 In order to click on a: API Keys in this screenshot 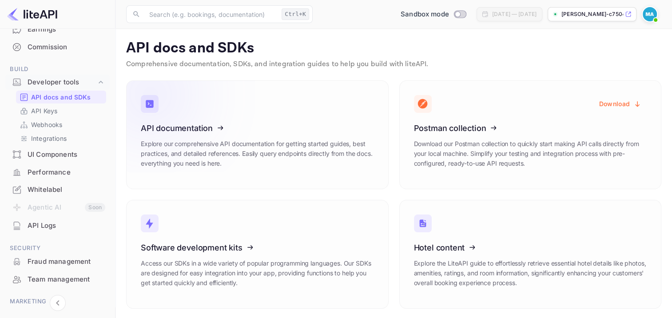, I will do `click(61, 111)`.